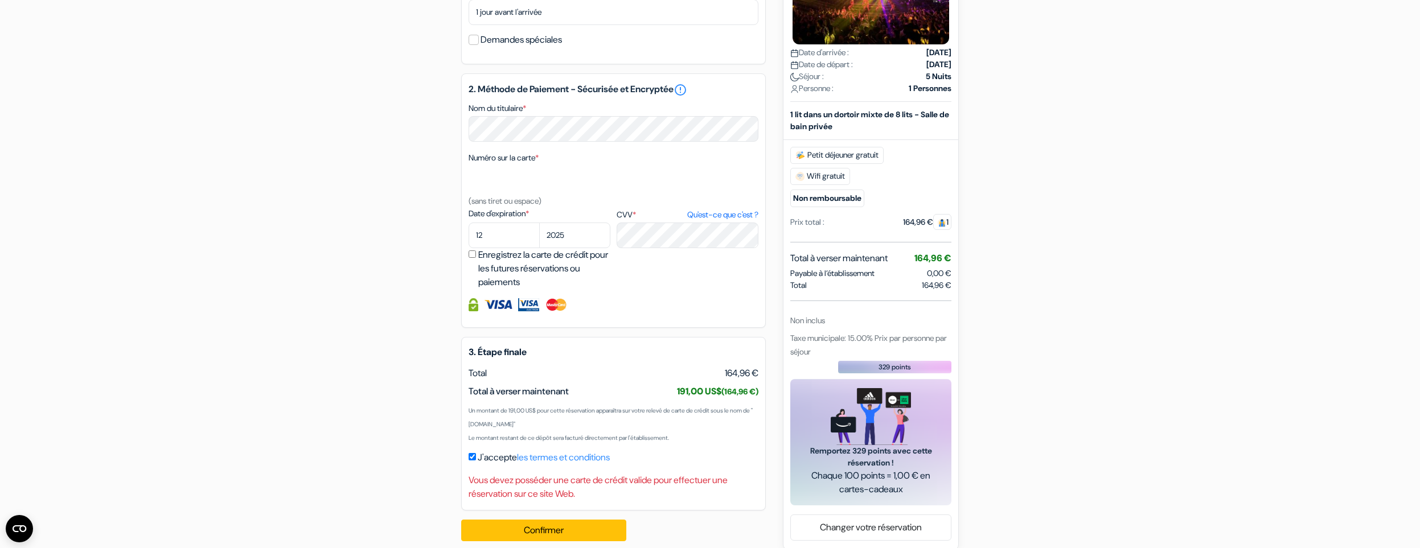 The image size is (1420, 548). What do you see at coordinates (837, 155) in the screenshot?
I see `span: Petit déjeuner gratuit` at bounding box center [837, 155].